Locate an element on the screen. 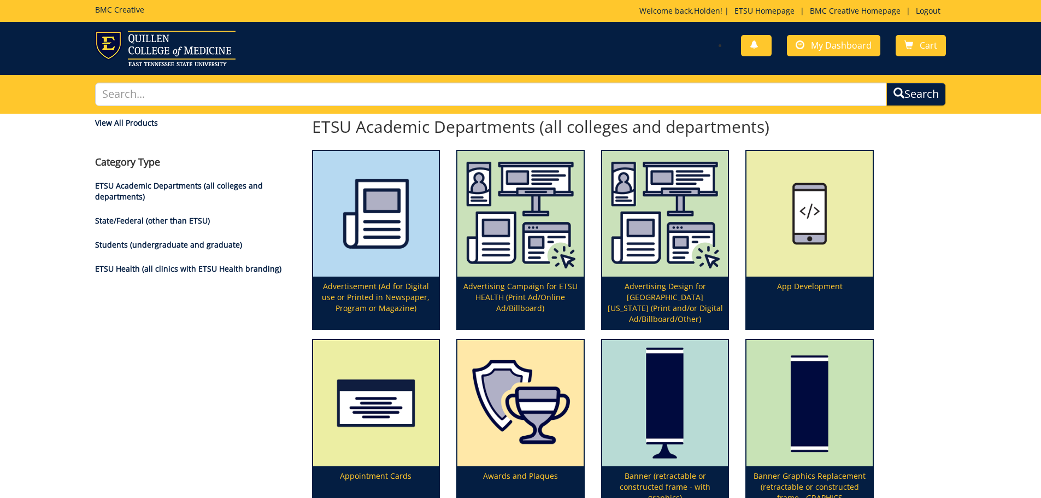 Image resolution: width=1041 pixels, height=498 pixels. p: Advertisement (Ad for Digital use or Printed in Newspaper, Program or Magazine) is located at coordinates (376, 303).